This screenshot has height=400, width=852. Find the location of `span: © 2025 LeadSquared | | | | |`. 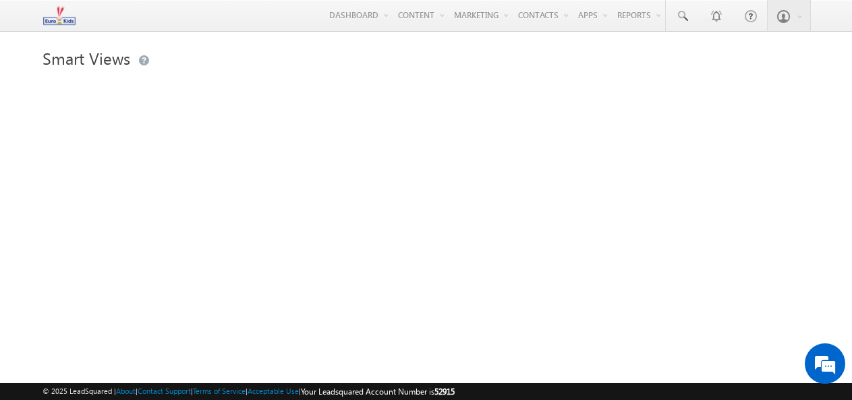

span: © 2025 LeadSquared | | | | | is located at coordinates (248, 391).